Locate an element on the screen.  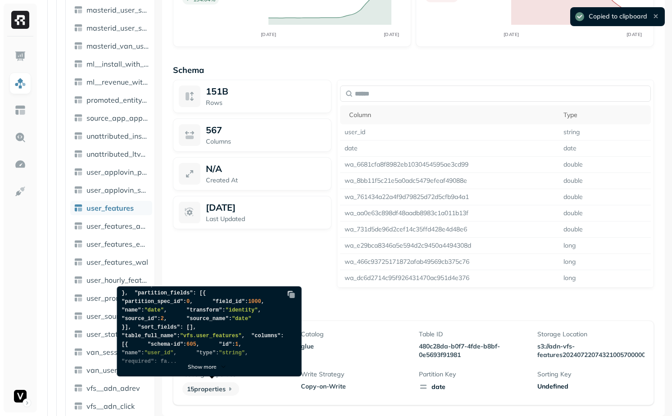
td: wa_e29bca8346a5e594d2c9450a4494308d is located at coordinates (450, 246).